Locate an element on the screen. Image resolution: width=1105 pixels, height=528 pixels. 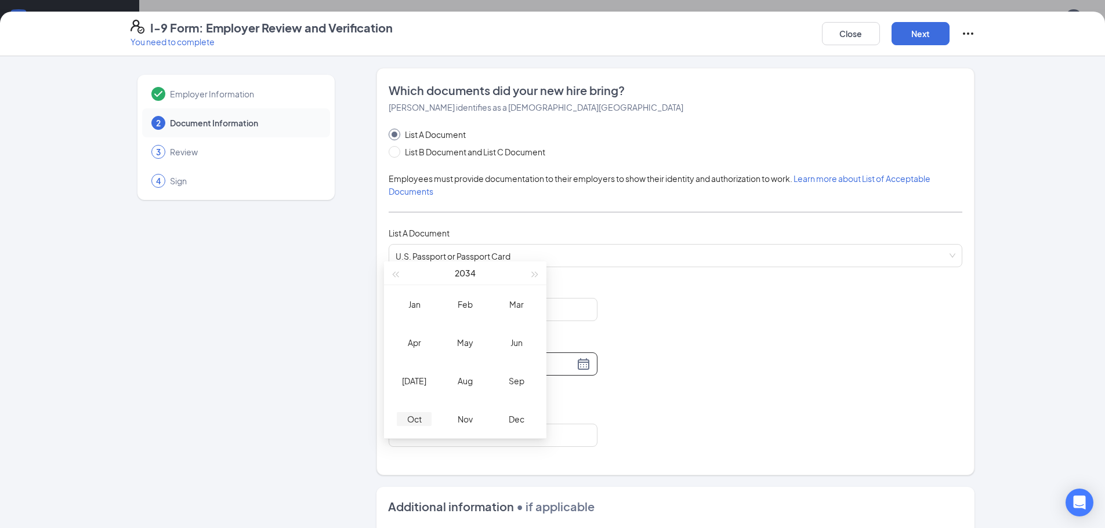
span: 2 is located at coordinates (158, 123).